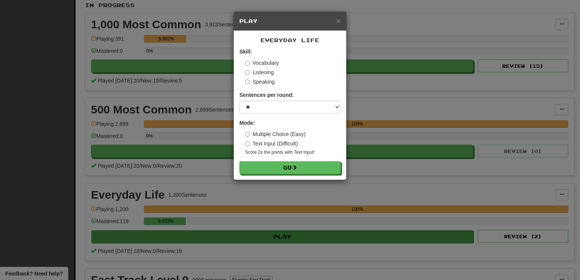  Describe the element at coordinates (247, 134) in the screenshot. I see `input: Multiple Choice (Easy)` at that location.